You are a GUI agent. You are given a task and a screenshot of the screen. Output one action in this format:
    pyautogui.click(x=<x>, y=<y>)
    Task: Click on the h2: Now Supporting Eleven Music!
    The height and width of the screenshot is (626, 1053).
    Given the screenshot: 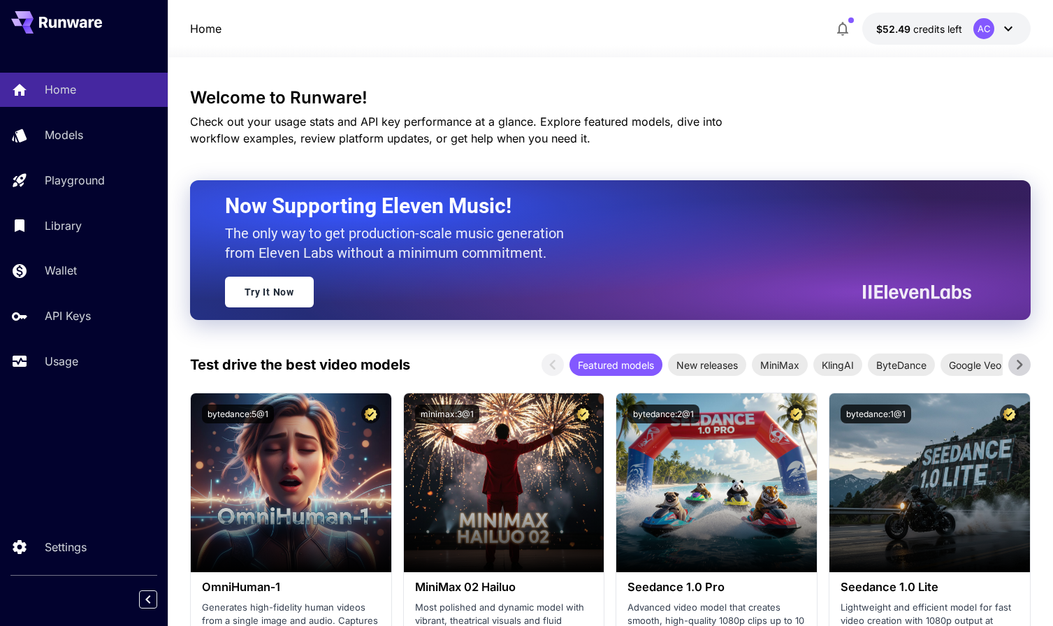 What is the action you would take?
    pyautogui.click(x=593, y=206)
    